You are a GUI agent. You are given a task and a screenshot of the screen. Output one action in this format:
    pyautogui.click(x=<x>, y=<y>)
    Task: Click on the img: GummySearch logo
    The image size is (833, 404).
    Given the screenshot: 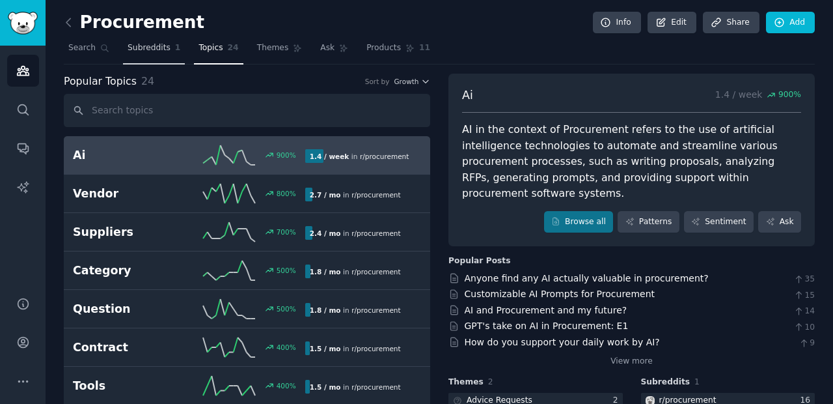 What is the action you would take?
    pyautogui.click(x=23, y=23)
    